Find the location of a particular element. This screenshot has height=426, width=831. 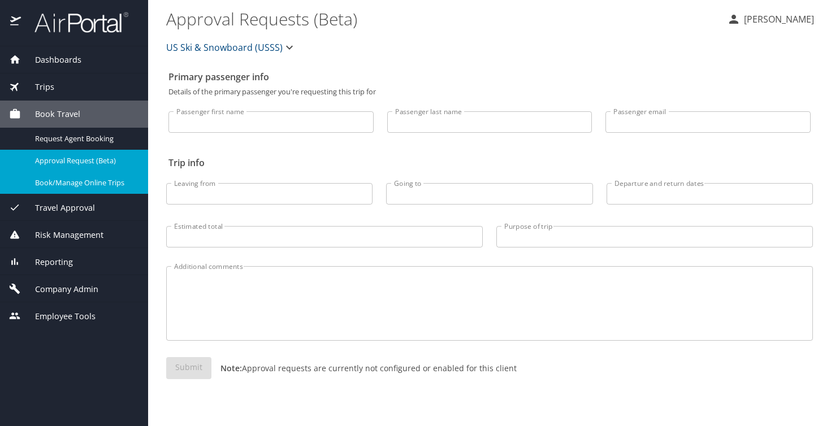

span: Risk Management is located at coordinates (62, 235).